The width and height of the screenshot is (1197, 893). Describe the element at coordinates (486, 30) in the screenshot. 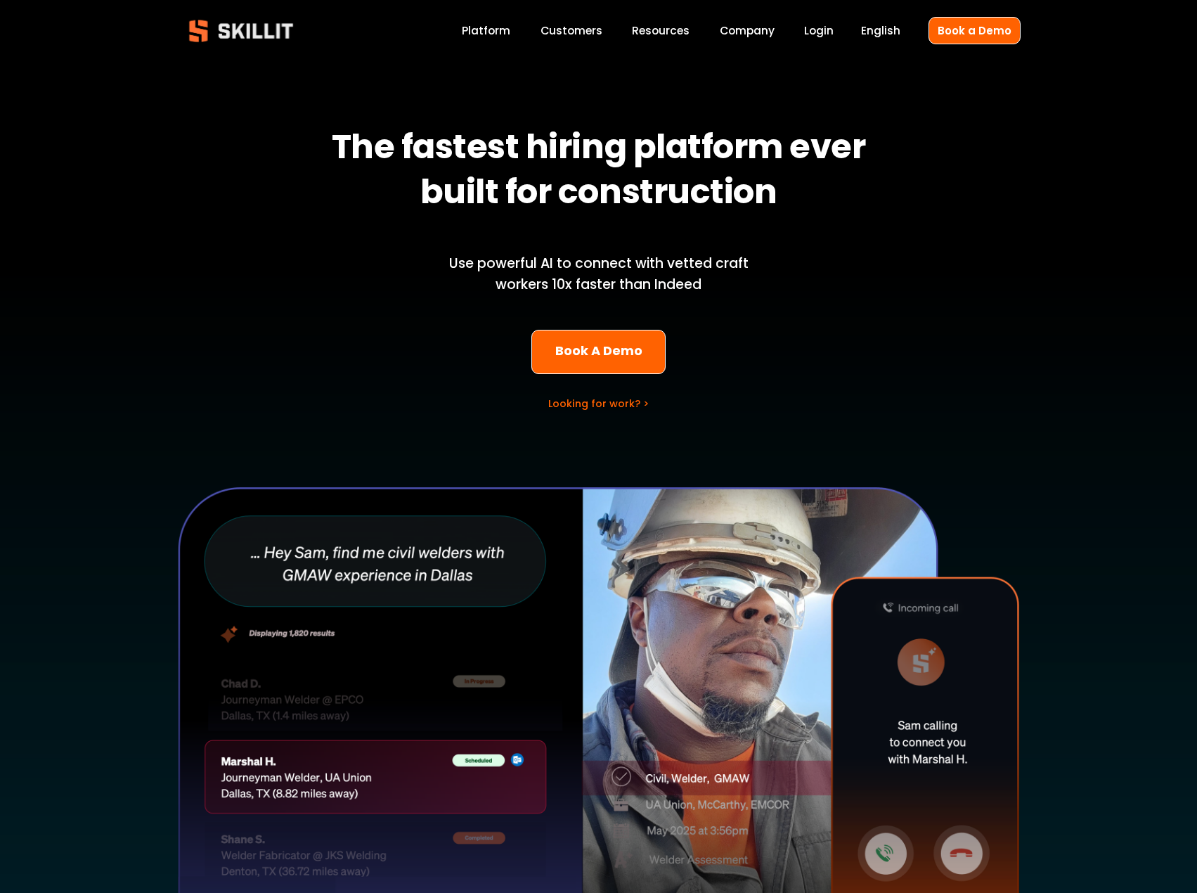

I see `a: Platform` at that location.